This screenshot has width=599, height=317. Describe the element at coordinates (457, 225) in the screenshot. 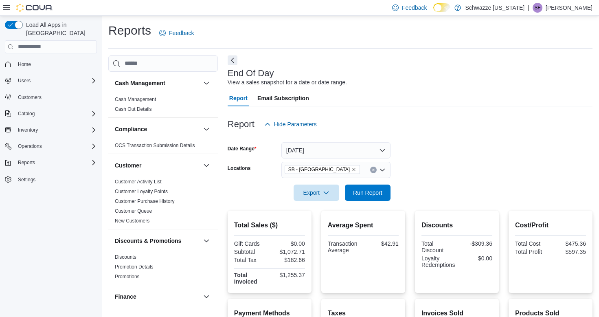

I see `h2: Discounts` at that location.